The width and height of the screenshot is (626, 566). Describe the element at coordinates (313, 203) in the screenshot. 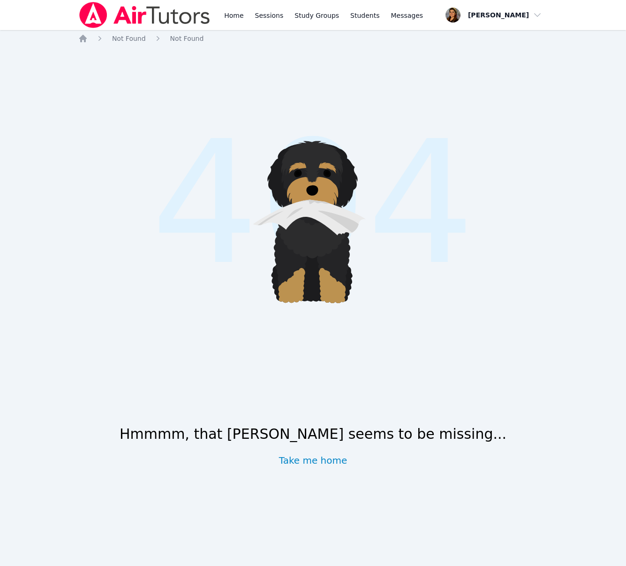

I see `span: 404` at that location.